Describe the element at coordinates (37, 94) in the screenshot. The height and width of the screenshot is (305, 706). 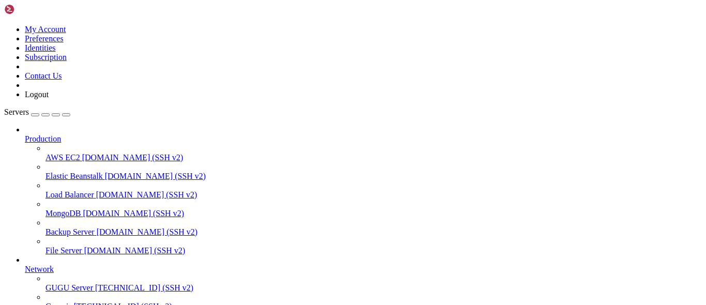
I see `a: Logout` at that location.